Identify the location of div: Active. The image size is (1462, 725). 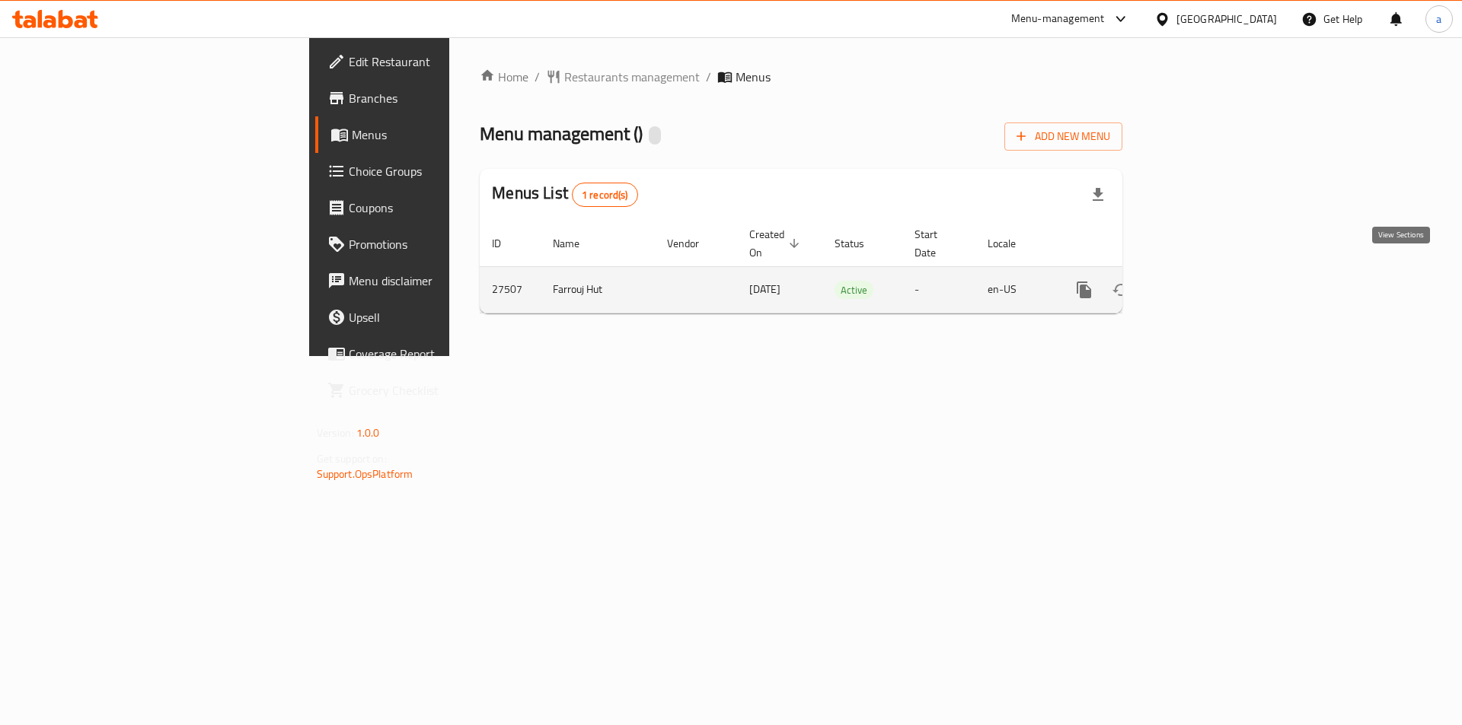
(853, 290).